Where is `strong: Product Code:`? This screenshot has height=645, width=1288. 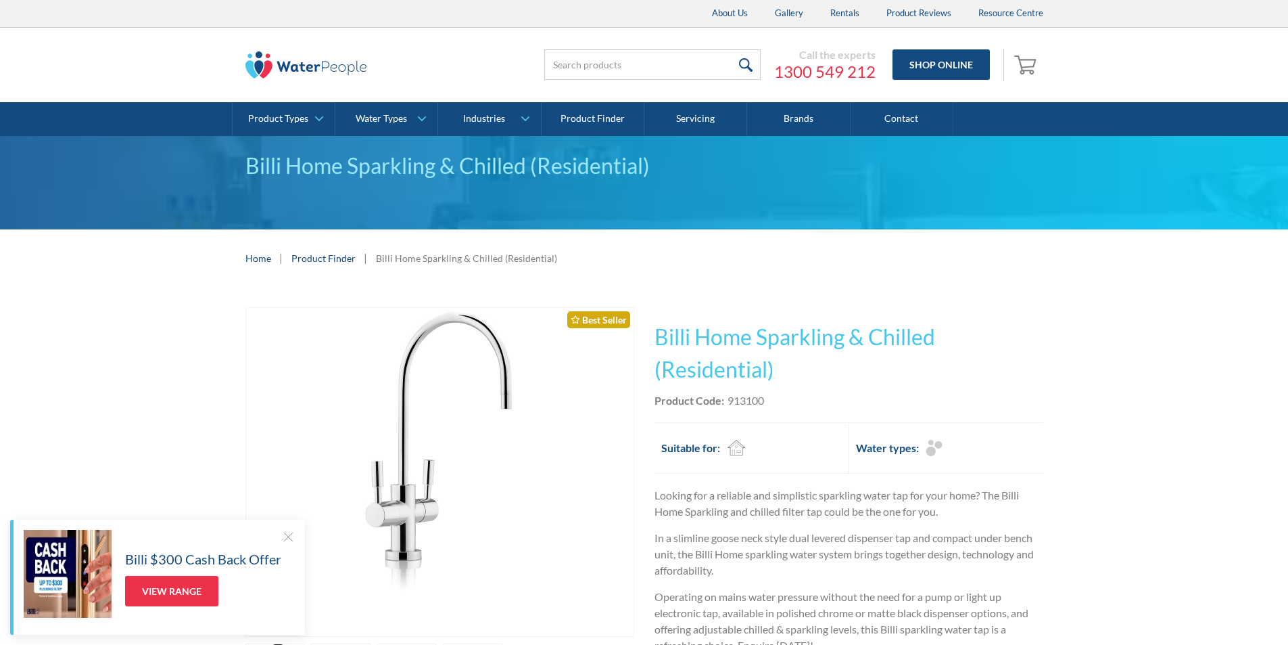
strong: Product Code: is located at coordinates (689, 400).